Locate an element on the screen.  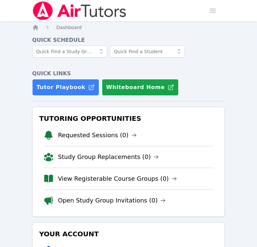
a: Open Study Group Invitations (0) is located at coordinates (112, 200).